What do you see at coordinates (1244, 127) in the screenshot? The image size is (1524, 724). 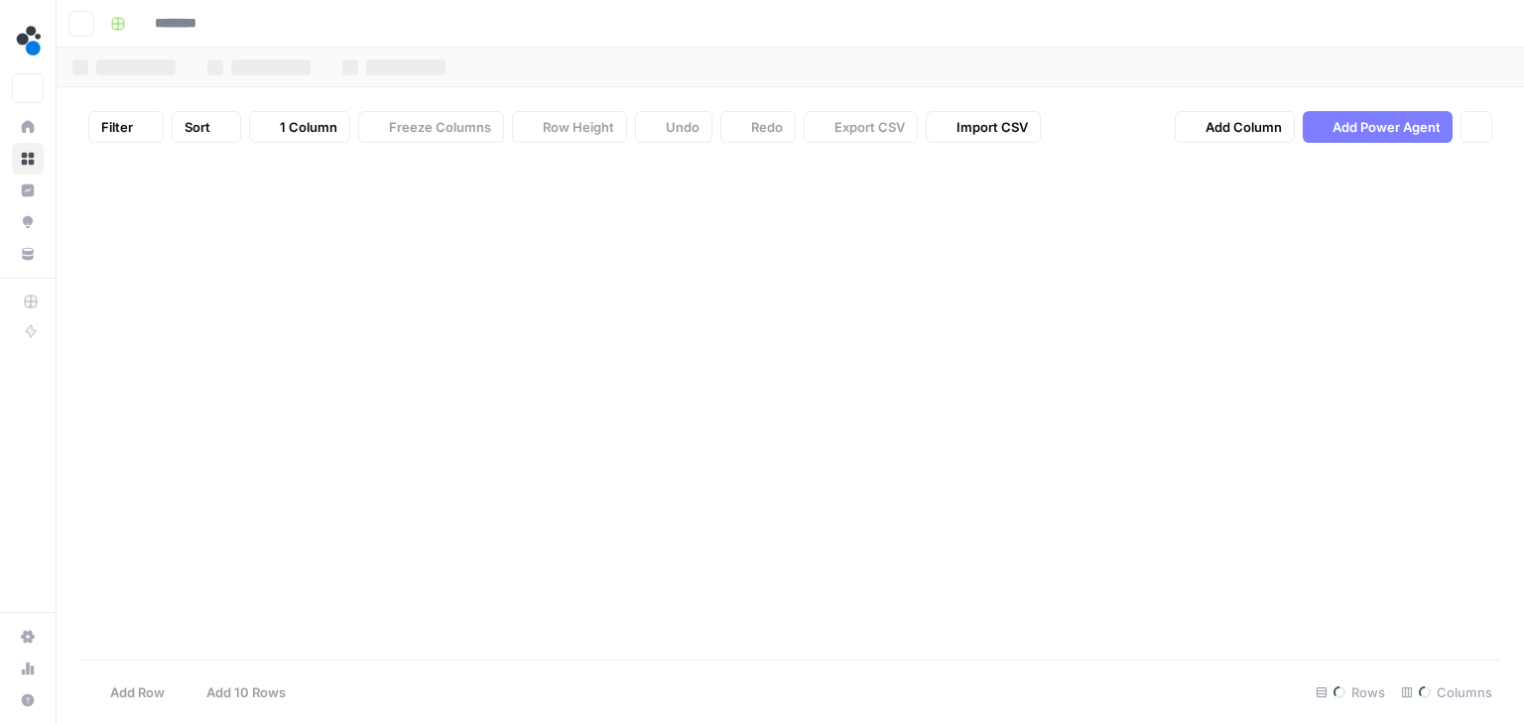 I see `span: Add Column` at bounding box center [1244, 127].